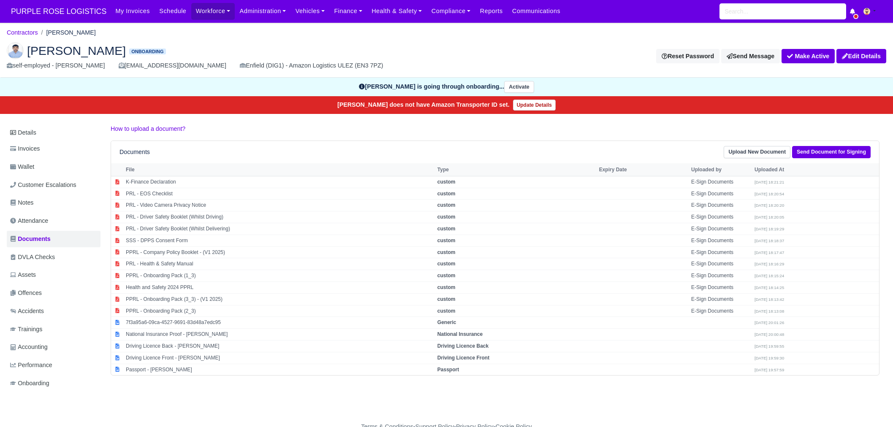 Image resolution: width=893 pixels, height=427 pixels. What do you see at coordinates (27, 311) in the screenshot?
I see `span: Accidents` at bounding box center [27, 311].